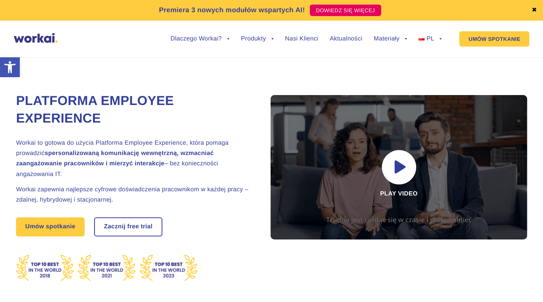  I want to click on strong: spersonalizowaną komunikację wewnętrzną, wzmacniać zaangażowanie pracowników i mierzyć interakcje, so click(115, 158).